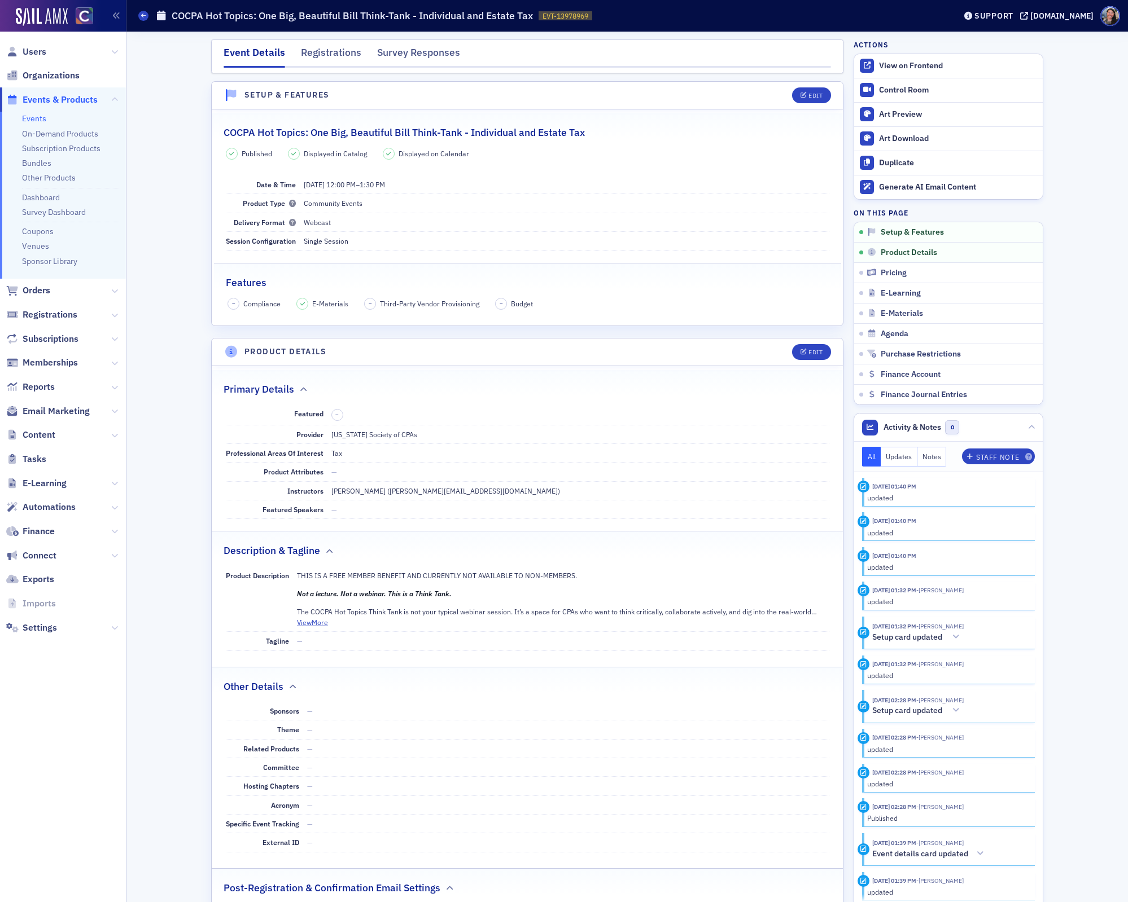 This screenshot has height=902, width=1128. I want to click on span: Committee, so click(281, 768).